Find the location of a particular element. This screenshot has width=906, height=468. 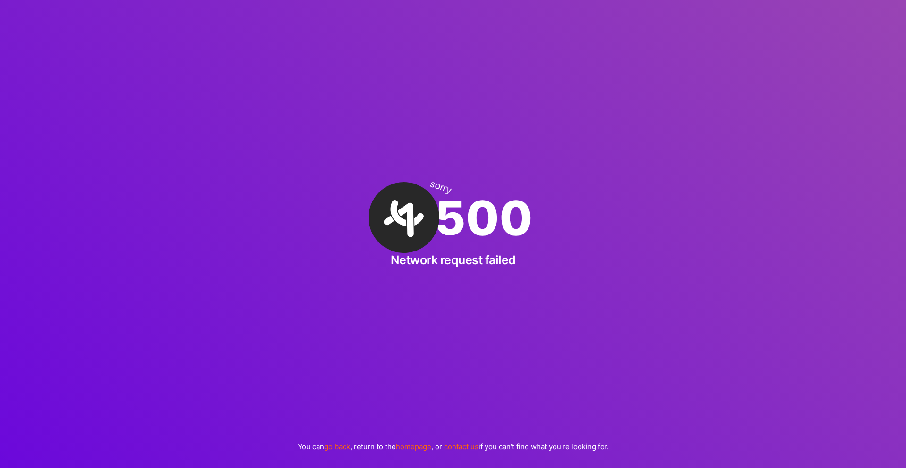

h2: Network request failed is located at coordinates (453, 260).